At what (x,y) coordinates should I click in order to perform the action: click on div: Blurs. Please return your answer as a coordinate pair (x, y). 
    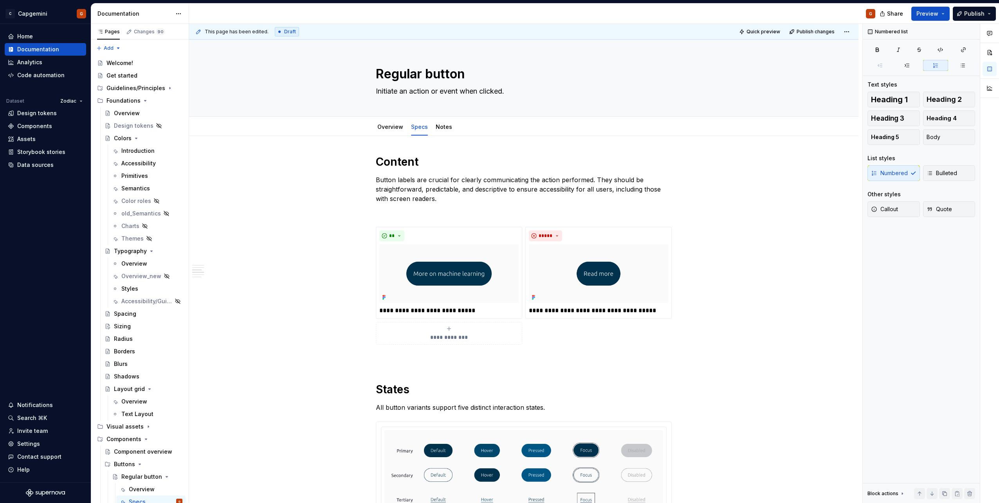
    Looking at the image, I should click on (121, 364).